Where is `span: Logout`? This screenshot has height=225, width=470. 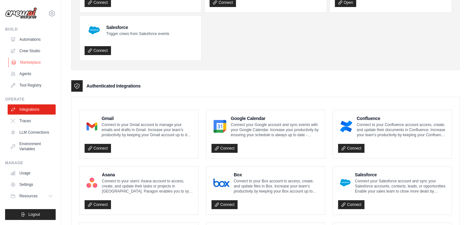
span: Logout is located at coordinates (34, 214).